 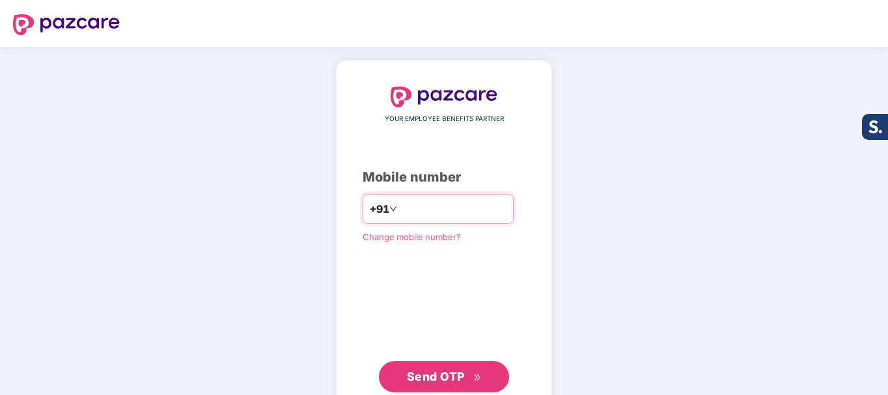 What do you see at coordinates (393, 209) in the screenshot?
I see `span: down` at bounding box center [393, 209].